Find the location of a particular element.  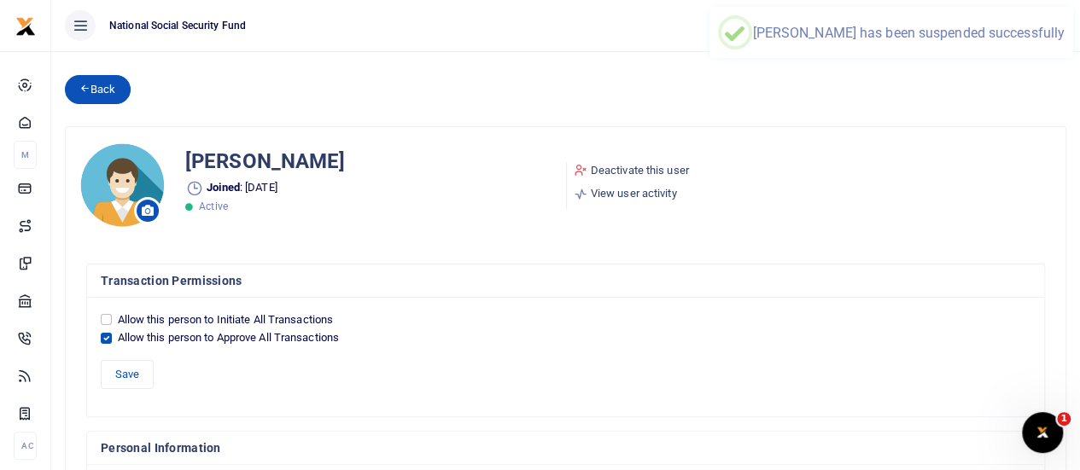

label: Allow this person to Initiate All Transactions is located at coordinates (225, 320).